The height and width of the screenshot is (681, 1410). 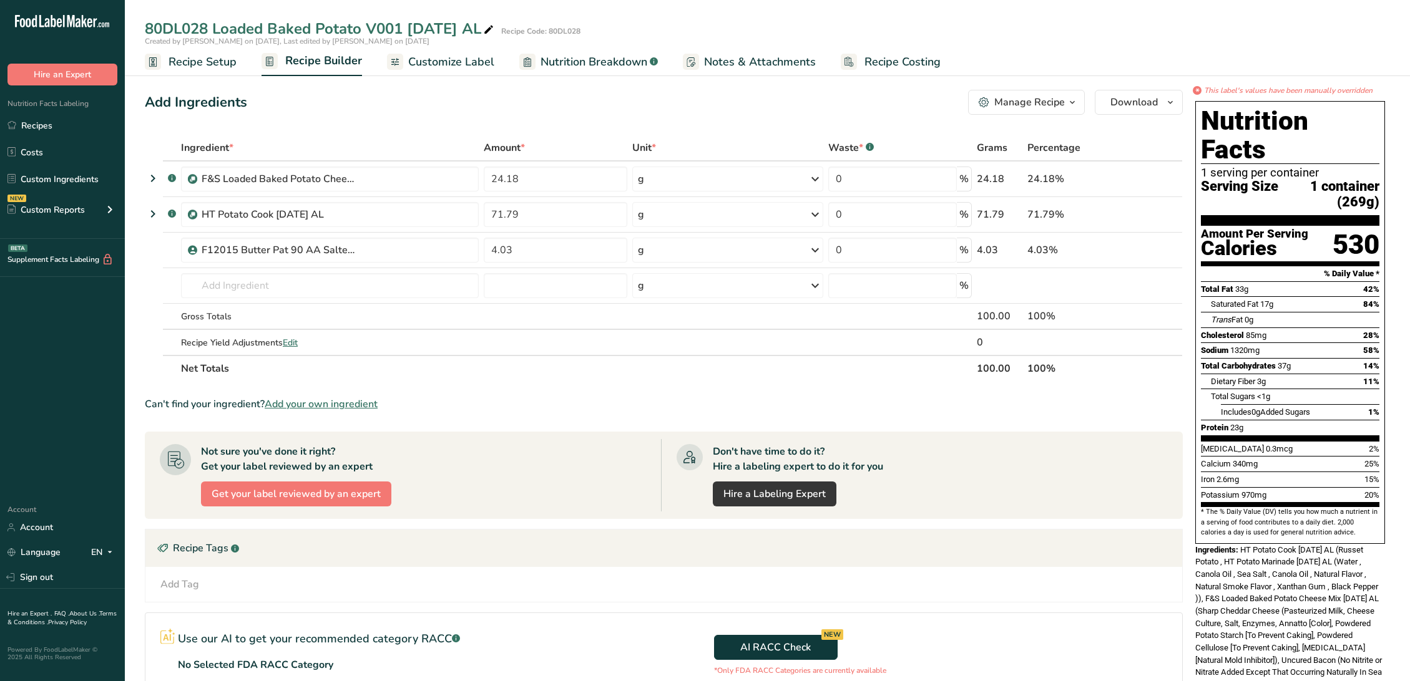 I want to click on span: 85mg, so click(x=1256, y=335).